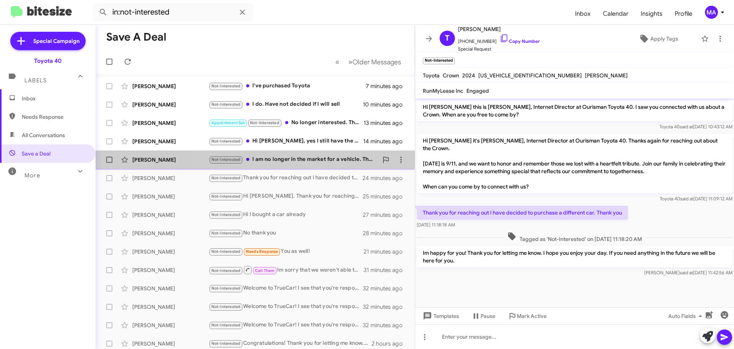  What do you see at coordinates (386, 178) in the screenshot?
I see `div: 24 minutes ago` at bounding box center [386, 178].